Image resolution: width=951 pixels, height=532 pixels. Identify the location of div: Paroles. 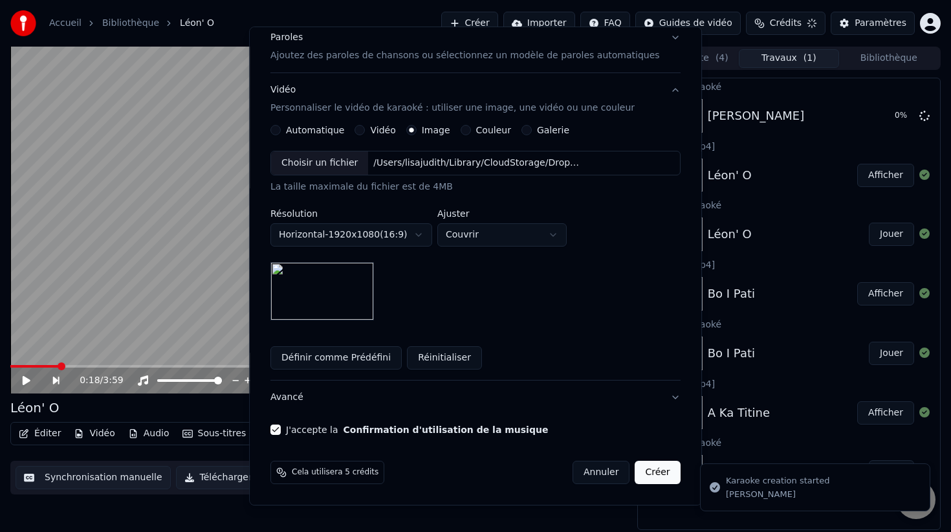
(286, 38).